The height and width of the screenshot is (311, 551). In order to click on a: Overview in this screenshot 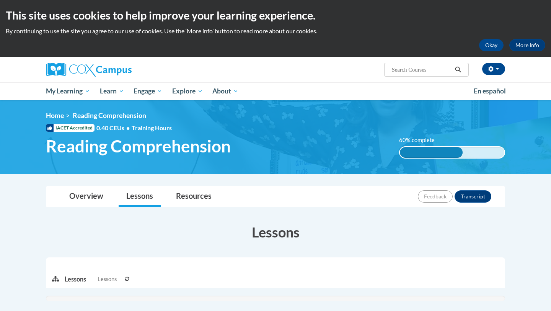, I will do `click(86, 196)`.